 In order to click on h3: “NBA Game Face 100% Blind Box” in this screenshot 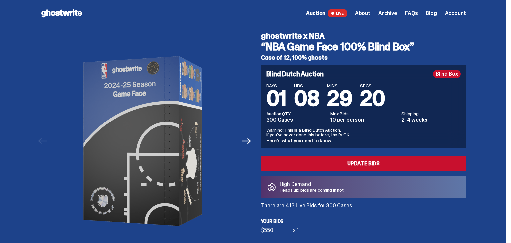, I will do `click(364, 47)`.